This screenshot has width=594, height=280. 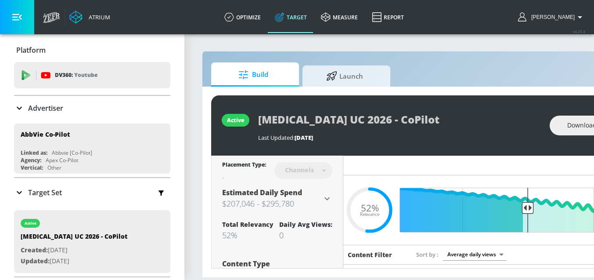 I want to click on span: Sort by, so click(x=427, y=254).